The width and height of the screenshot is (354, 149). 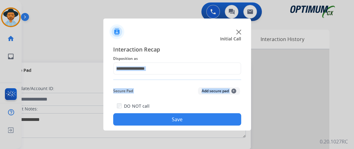 What do you see at coordinates (136, 106) in the screenshot?
I see `label: DO NOT call` at bounding box center [136, 106].